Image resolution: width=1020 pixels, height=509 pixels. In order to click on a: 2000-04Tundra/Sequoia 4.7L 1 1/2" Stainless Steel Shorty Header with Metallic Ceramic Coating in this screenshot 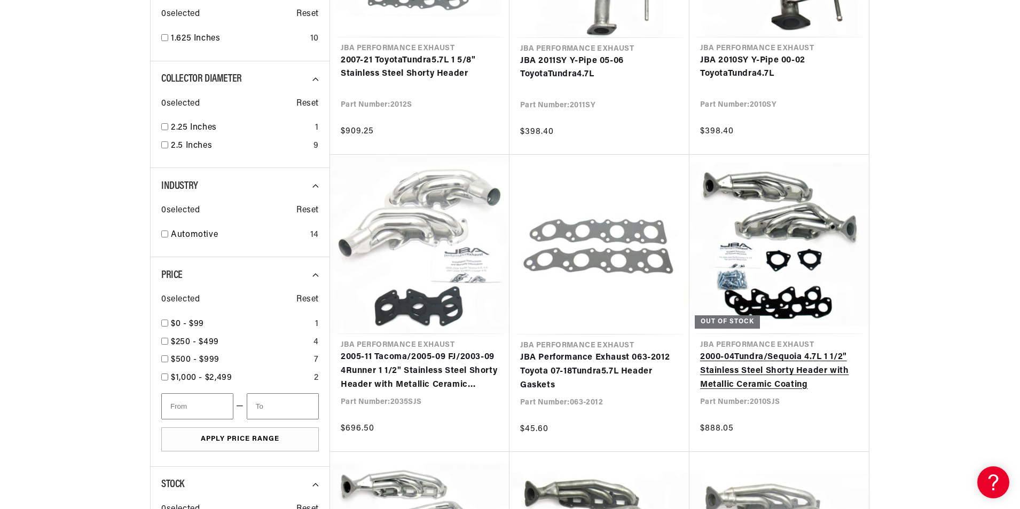, I will do `click(779, 371)`.